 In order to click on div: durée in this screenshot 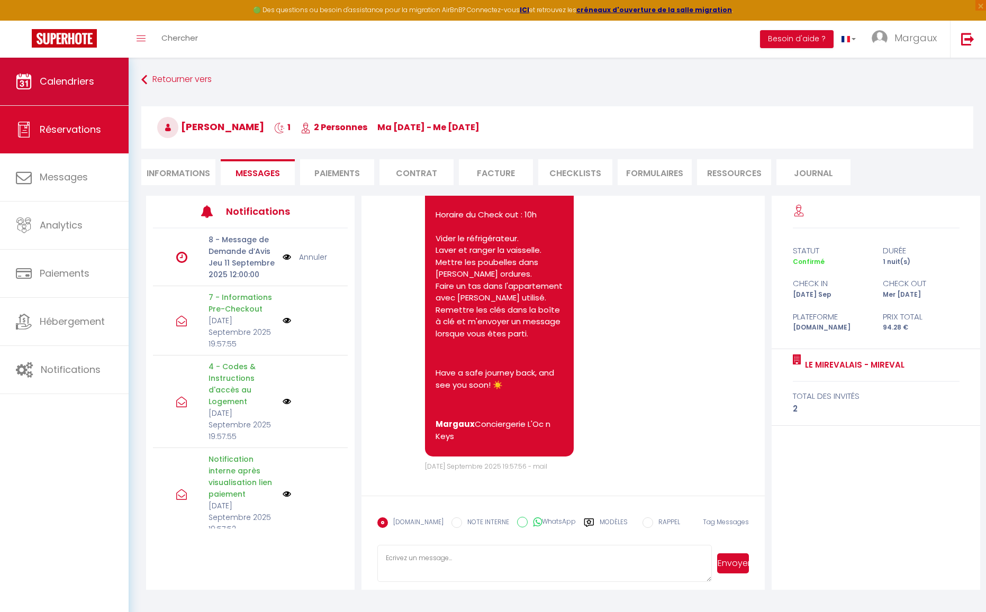, I will do `click(920, 251)`.